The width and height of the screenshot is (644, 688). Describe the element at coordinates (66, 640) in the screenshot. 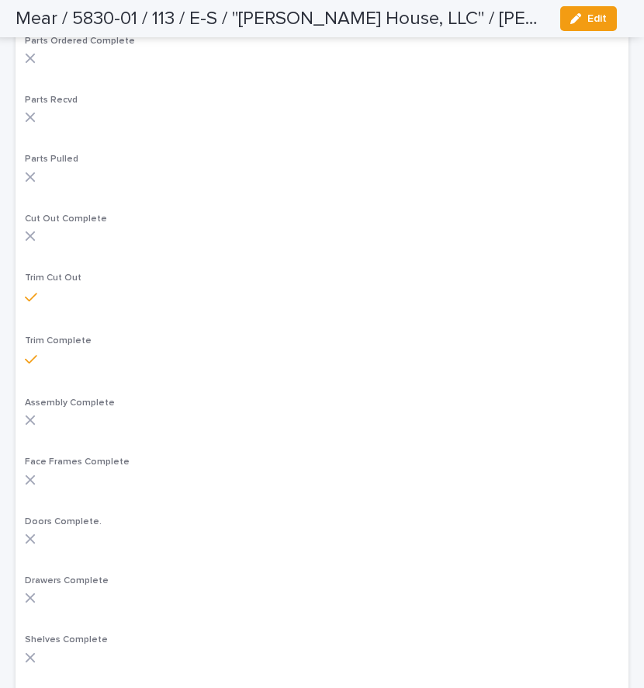

I see `span: Shelves Complete` at that location.